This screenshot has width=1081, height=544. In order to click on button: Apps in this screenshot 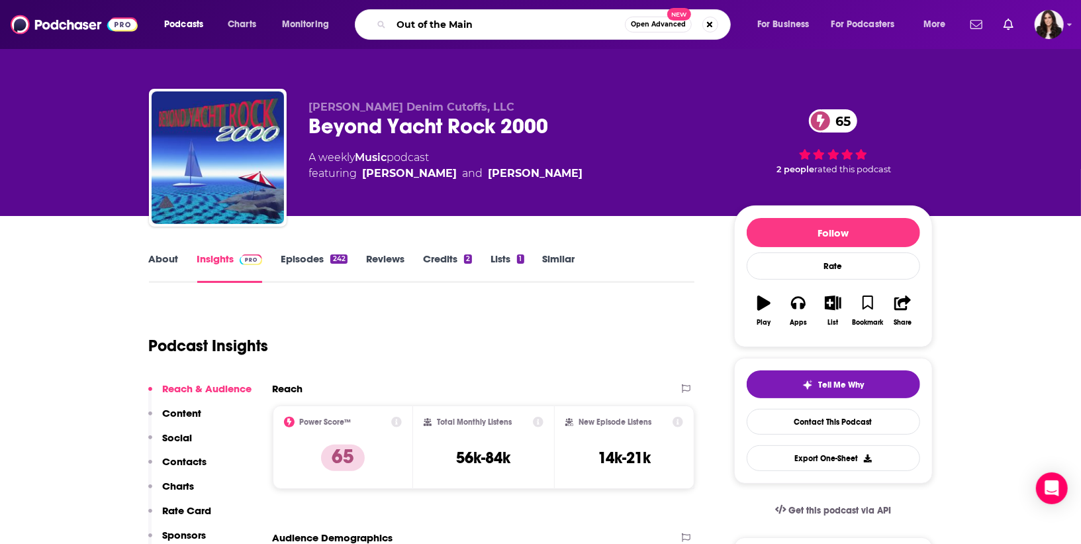, I will do `click(799, 311)`.